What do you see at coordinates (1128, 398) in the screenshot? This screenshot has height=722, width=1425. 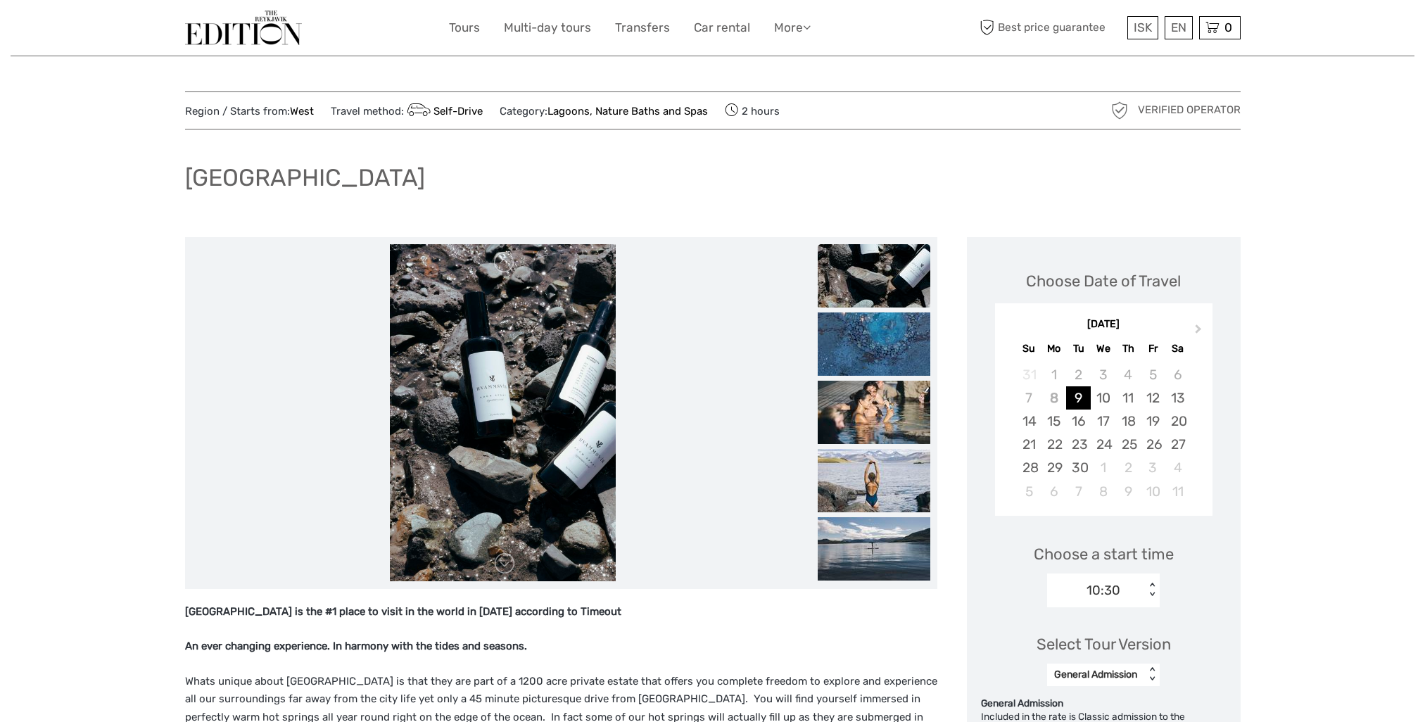 I see `div: Choose Thursday, September 11th, 2025` at bounding box center [1128, 398].